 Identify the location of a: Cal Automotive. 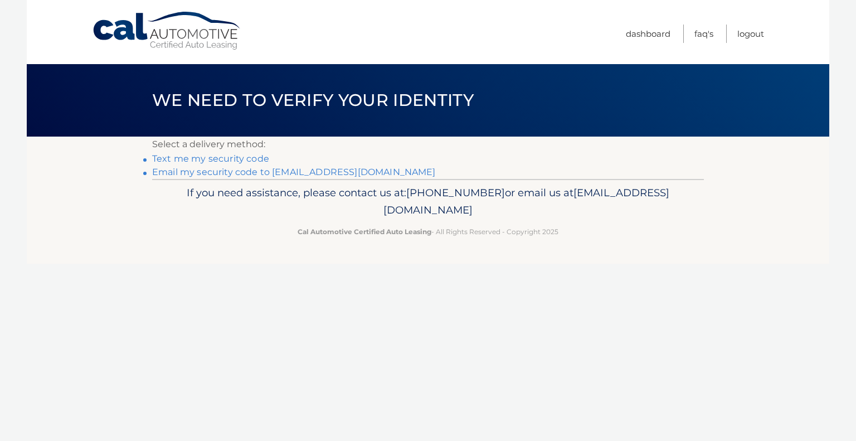
(167, 31).